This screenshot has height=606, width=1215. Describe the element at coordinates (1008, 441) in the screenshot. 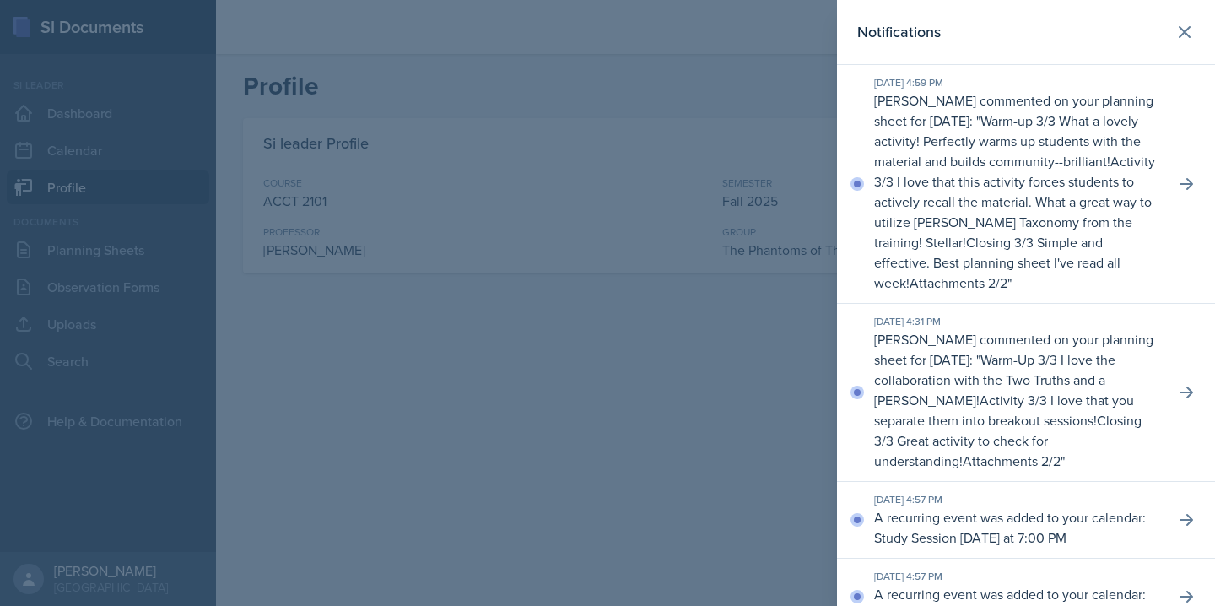

I see `p: Closing 3/3 Great activity to check for understanding!` at that location.